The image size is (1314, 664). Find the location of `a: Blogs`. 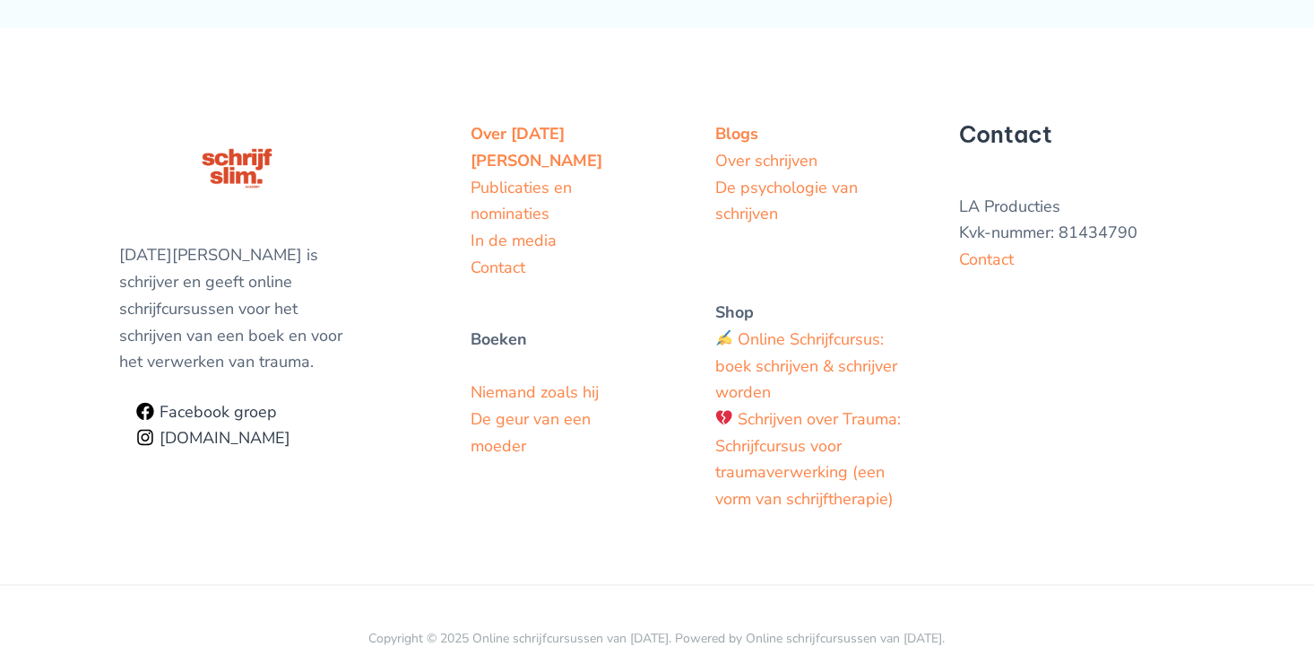

a: Blogs is located at coordinates (737, 134).